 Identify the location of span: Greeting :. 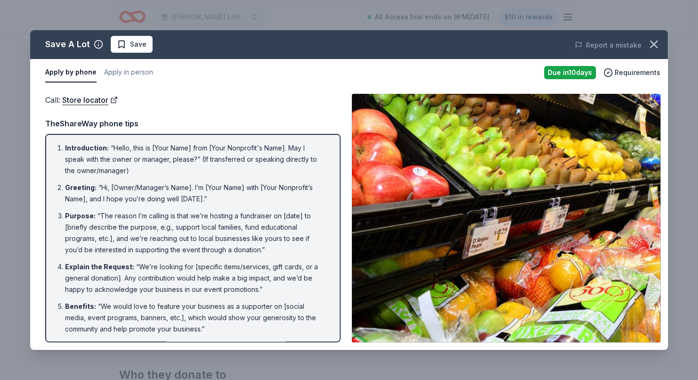
(81, 187).